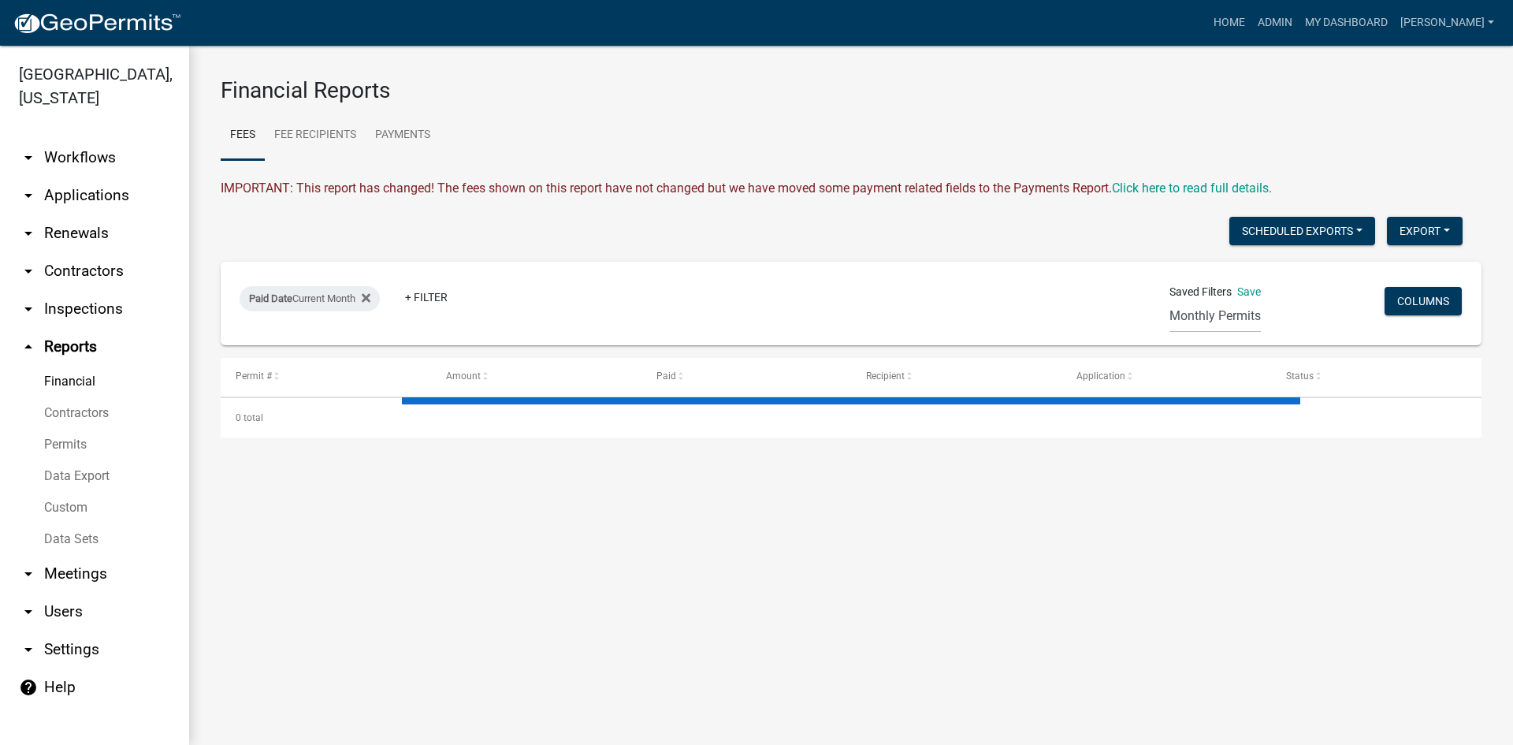  Describe the element at coordinates (270, 298) in the screenshot. I see `span: Paid Date` at that location.